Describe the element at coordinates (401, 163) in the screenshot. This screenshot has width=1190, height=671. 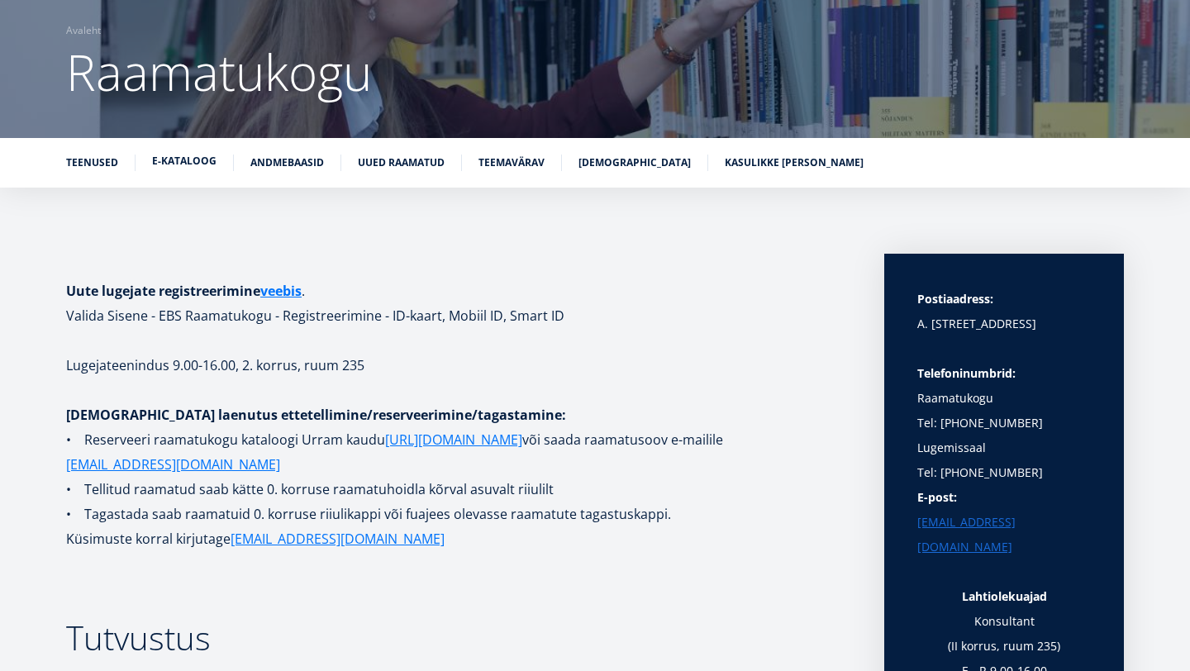
I see `a: Uued raamatud` at that location.